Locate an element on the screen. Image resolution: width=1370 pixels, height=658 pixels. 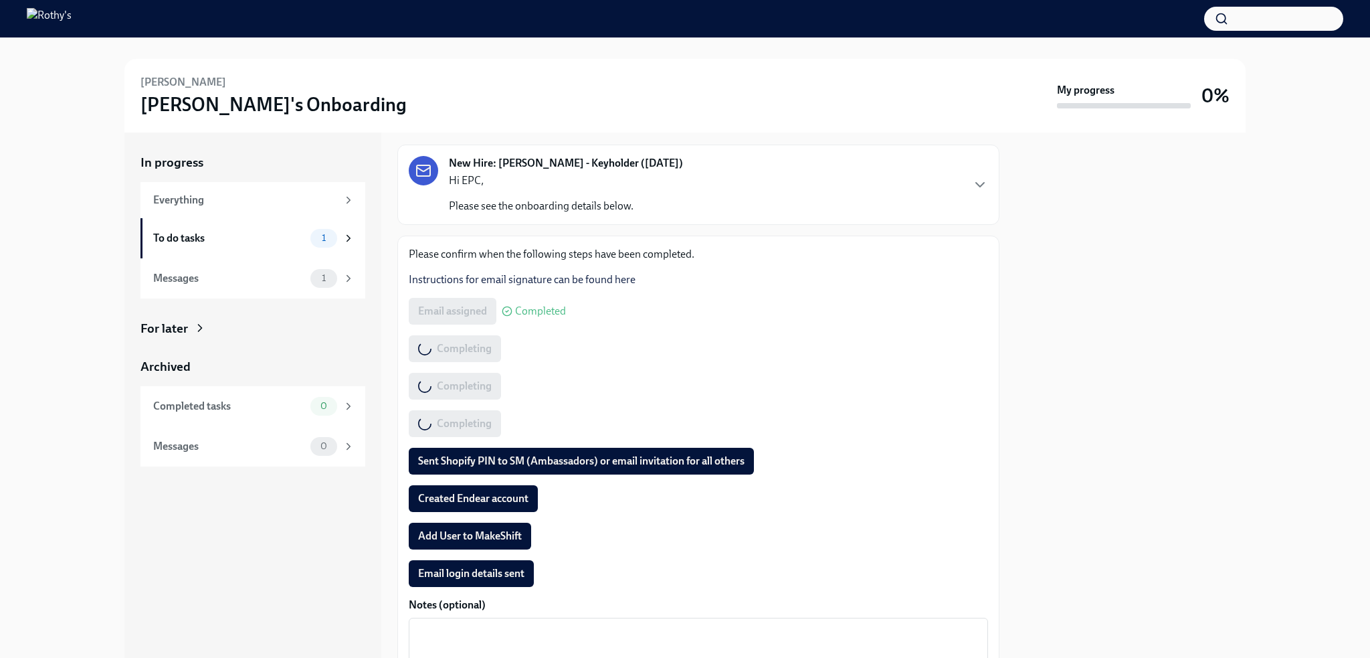
img: Rothy's is located at coordinates (49, 19).